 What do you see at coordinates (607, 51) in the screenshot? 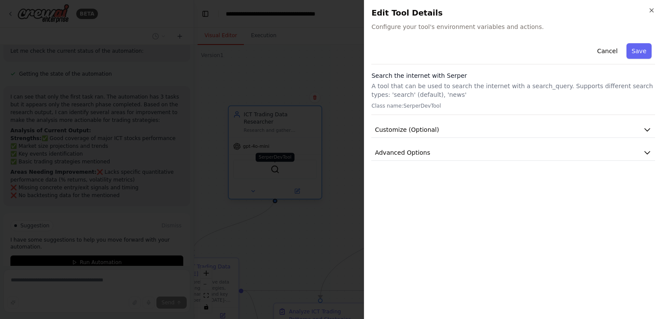
I see `button: Cancel` at bounding box center [607, 51].